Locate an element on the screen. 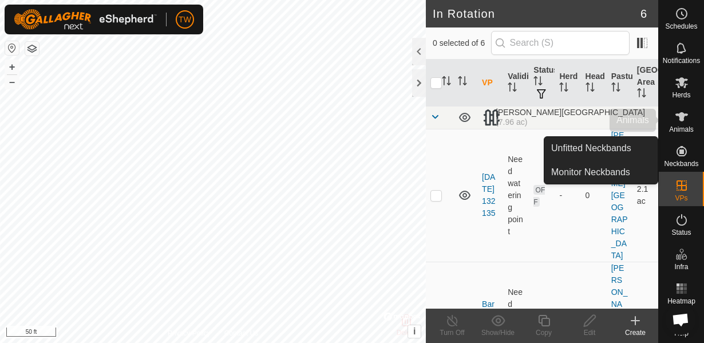 The width and height of the screenshot is (704, 343). div: Show/Hide is located at coordinates (498, 332).